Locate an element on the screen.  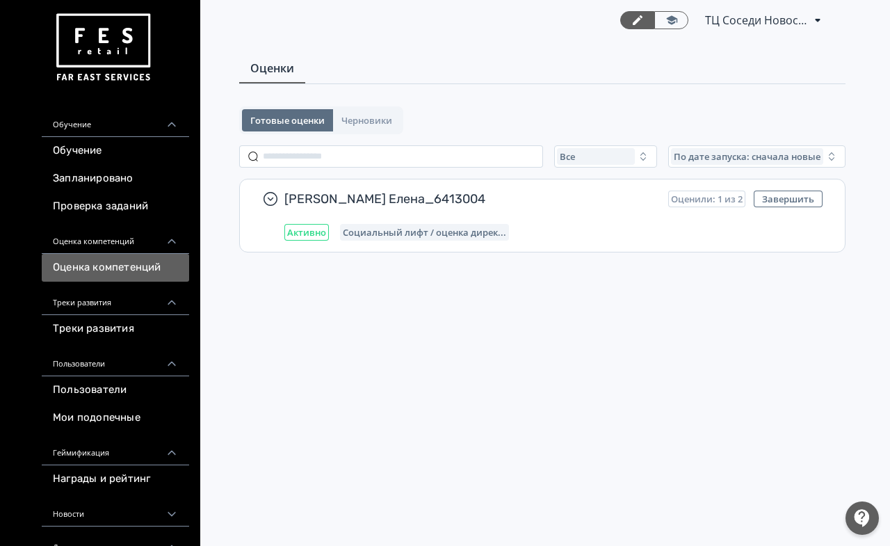
a: Запланировано is located at coordinates (115, 179).